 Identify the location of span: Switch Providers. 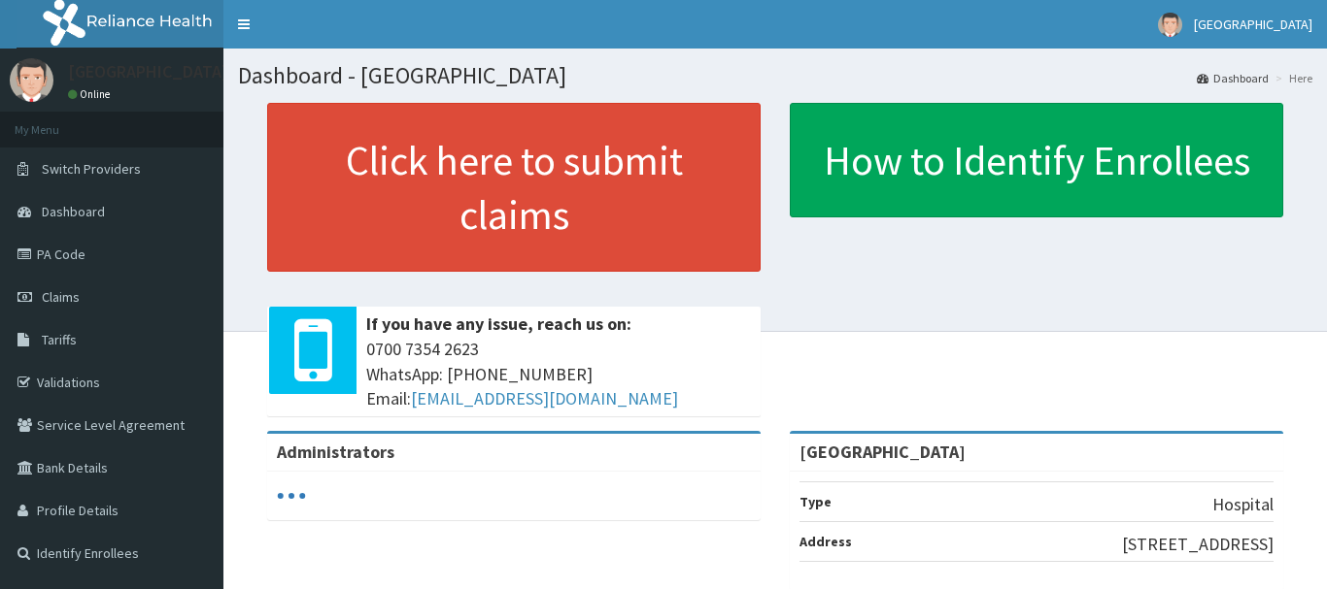
(91, 169).